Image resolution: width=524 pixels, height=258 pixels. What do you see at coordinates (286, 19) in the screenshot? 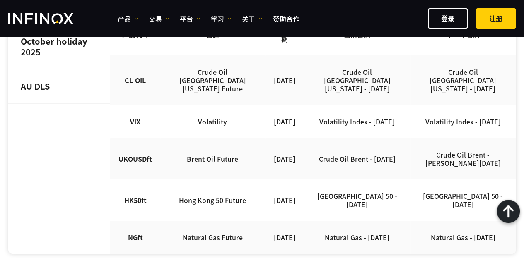
I see `a: 赞助合作` at bounding box center [286, 19].